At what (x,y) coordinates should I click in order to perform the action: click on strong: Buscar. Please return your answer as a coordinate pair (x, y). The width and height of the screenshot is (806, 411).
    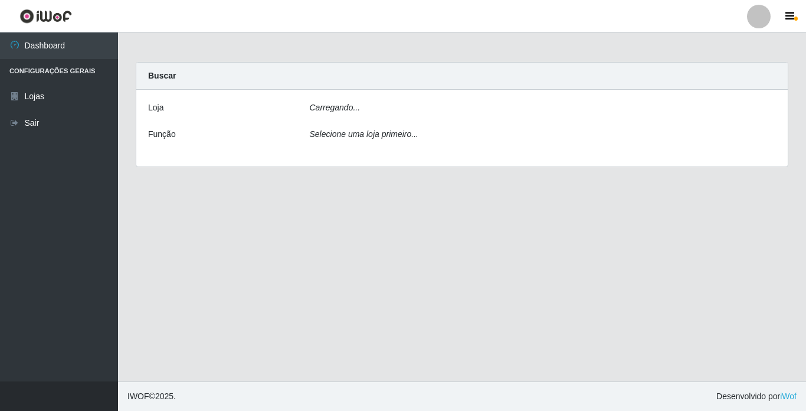
    Looking at the image, I should click on (162, 76).